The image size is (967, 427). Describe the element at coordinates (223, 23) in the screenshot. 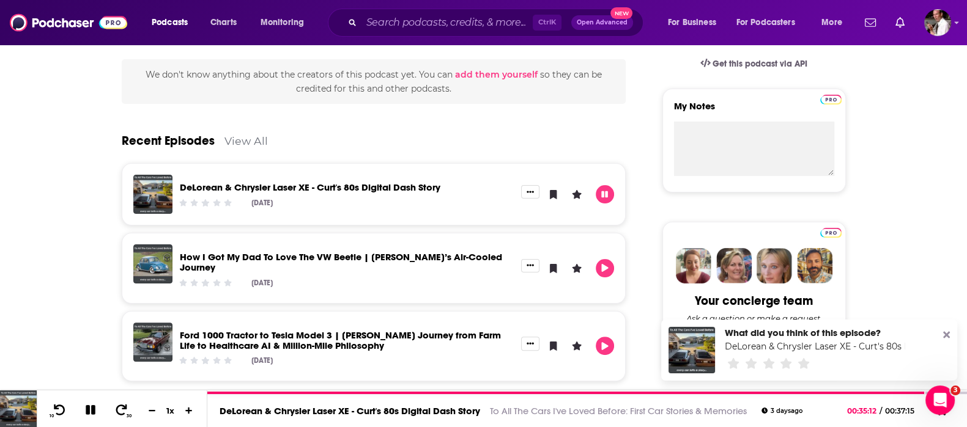

I see `span: Charts` at that location.